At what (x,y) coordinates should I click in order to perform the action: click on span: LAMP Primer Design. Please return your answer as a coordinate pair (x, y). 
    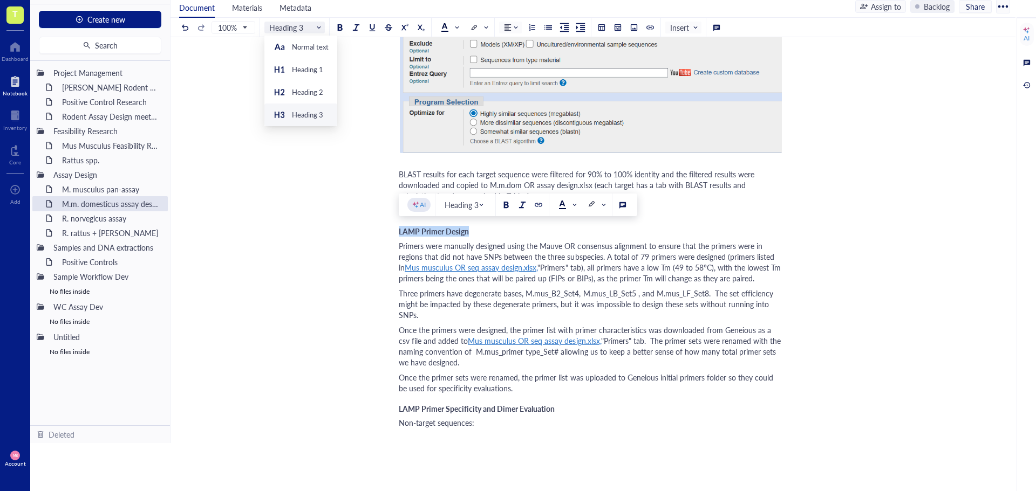
    Looking at the image, I should click on (434, 231).